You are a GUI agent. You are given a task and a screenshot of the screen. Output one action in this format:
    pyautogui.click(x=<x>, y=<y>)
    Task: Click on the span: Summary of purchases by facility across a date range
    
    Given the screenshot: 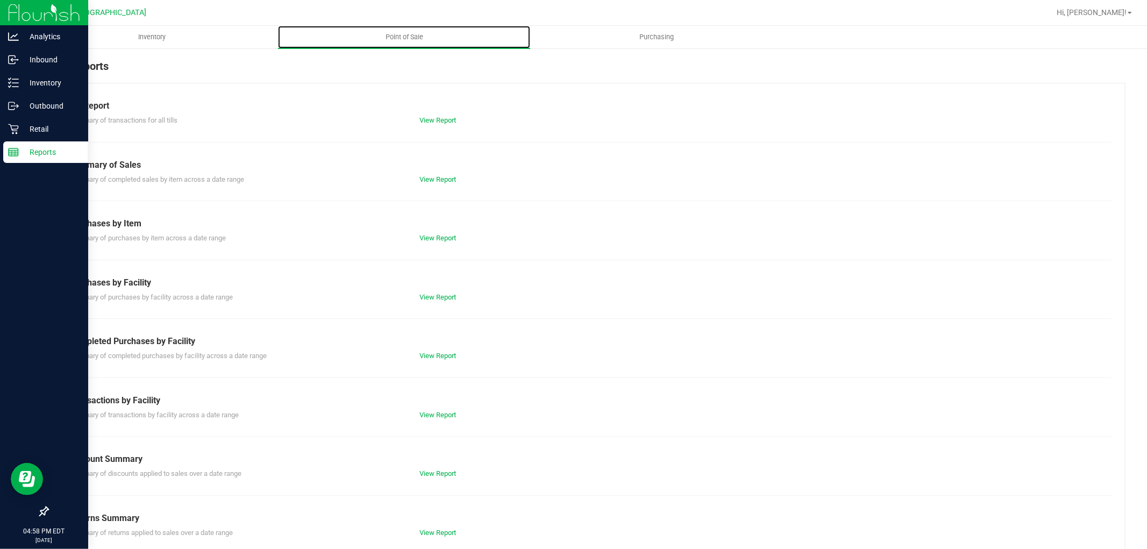 What is the action you would take?
    pyautogui.click(x=151, y=297)
    